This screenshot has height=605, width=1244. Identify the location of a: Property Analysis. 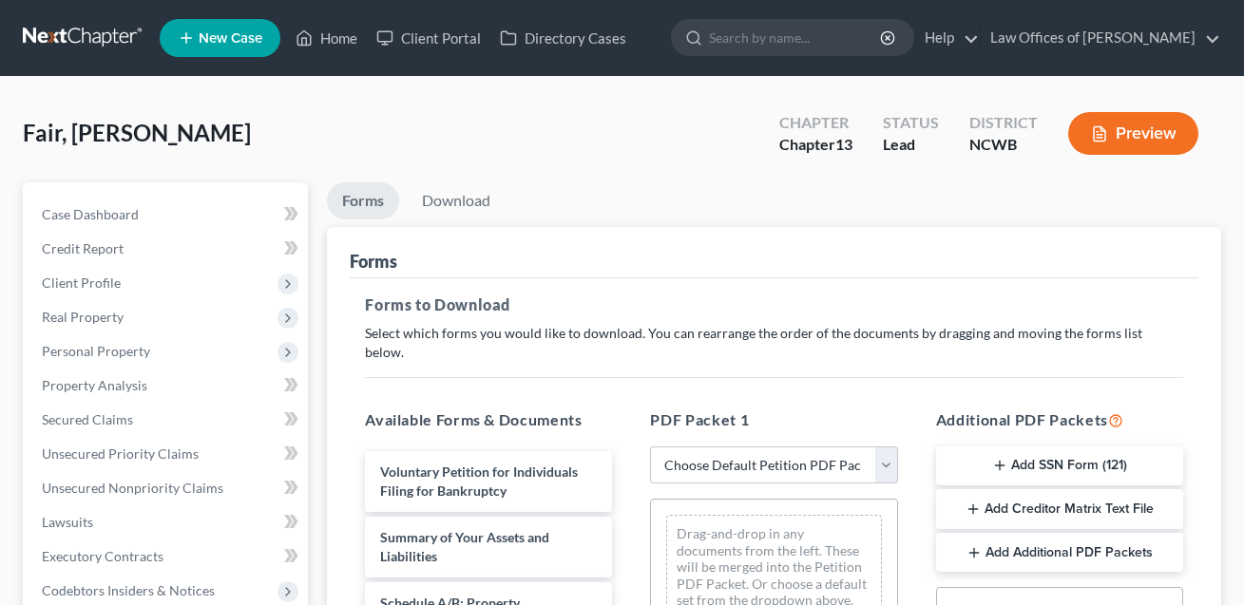
(167, 386).